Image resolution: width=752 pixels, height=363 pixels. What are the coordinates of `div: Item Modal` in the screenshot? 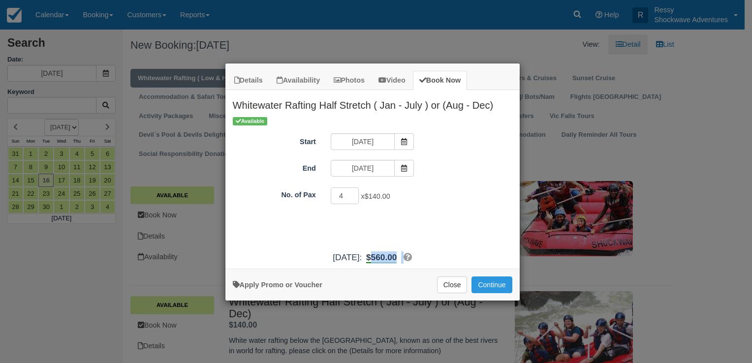 It's located at (372, 177).